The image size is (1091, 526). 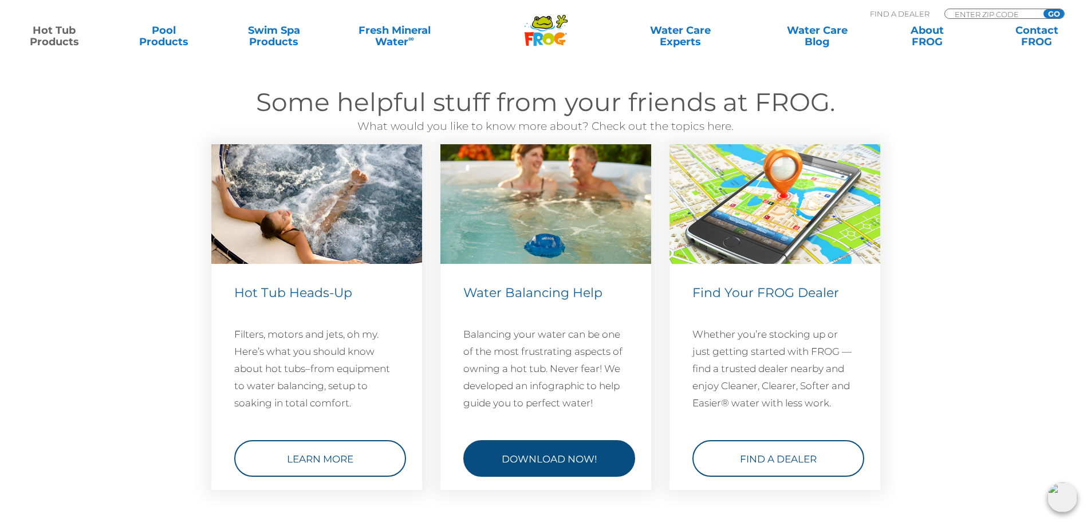 What do you see at coordinates (680, 36) in the screenshot?
I see `a: Water CareExperts` at bounding box center [680, 36].